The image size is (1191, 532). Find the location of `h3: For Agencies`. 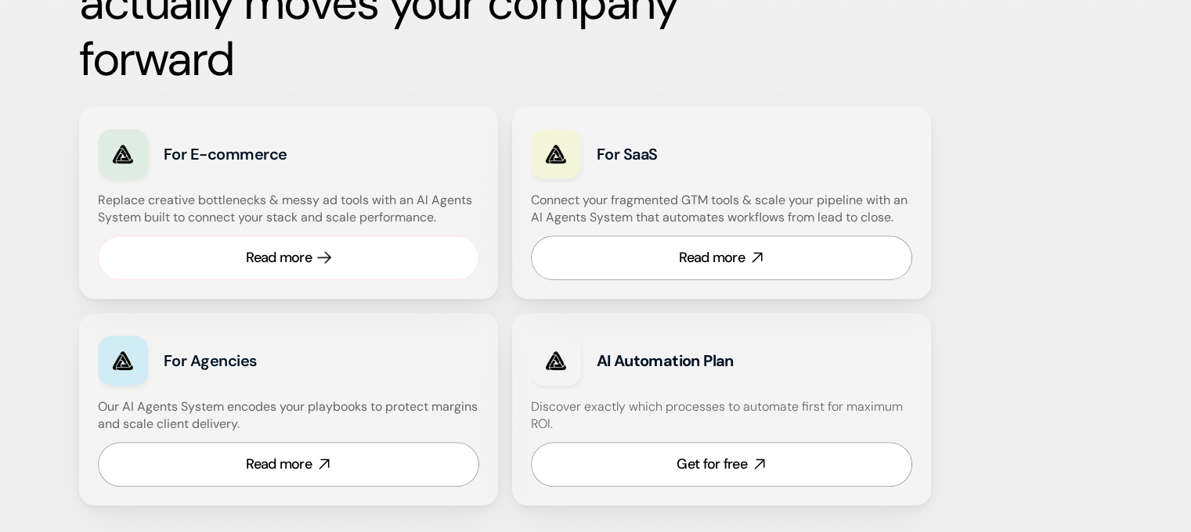

h3: For Agencies is located at coordinates (270, 361).